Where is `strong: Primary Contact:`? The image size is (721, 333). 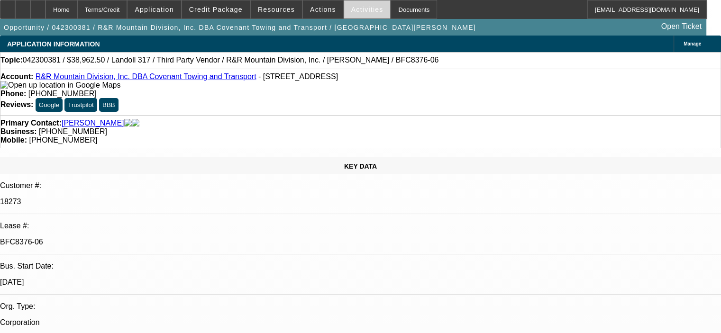 strong: Primary Contact: is located at coordinates (31, 123).